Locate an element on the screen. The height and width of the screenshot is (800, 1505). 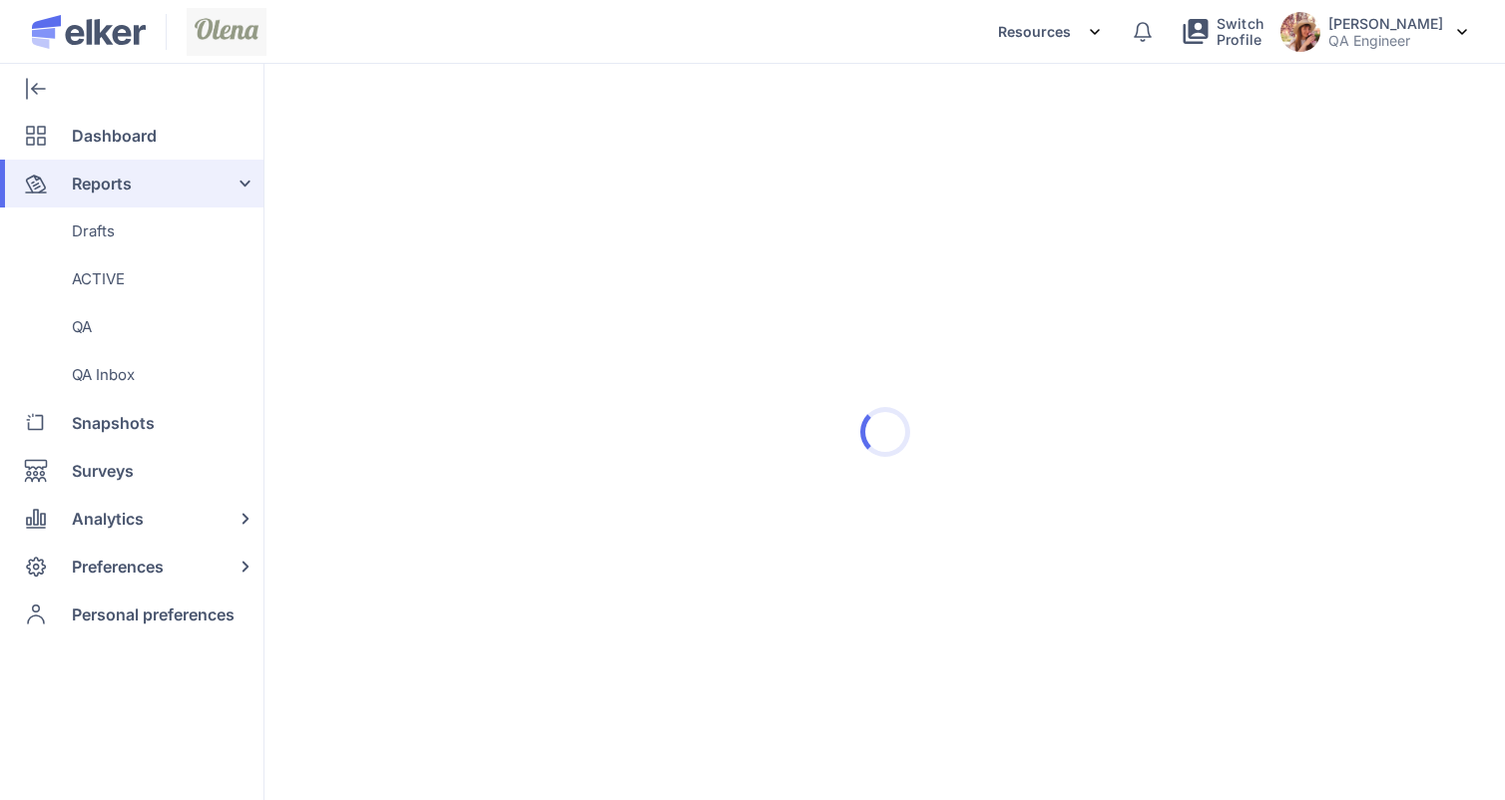
span: Drafts is located at coordinates (93, 232).